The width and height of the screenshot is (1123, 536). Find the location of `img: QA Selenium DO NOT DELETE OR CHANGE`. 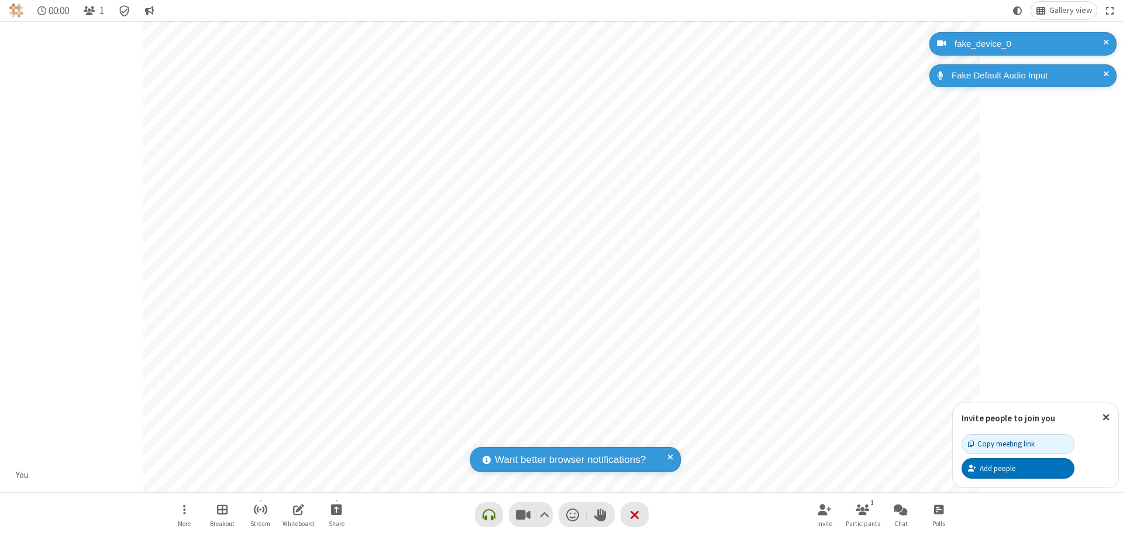

img: QA Selenium DO NOT DELETE OR CHANGE is located at coordinates (16, 11).